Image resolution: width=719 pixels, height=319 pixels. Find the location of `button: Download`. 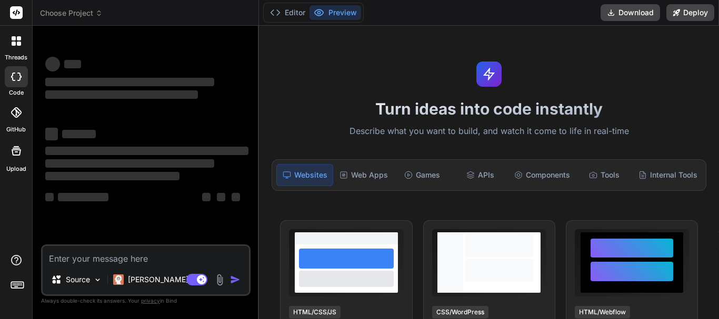

button: Download is located at coordinates (630, 13).